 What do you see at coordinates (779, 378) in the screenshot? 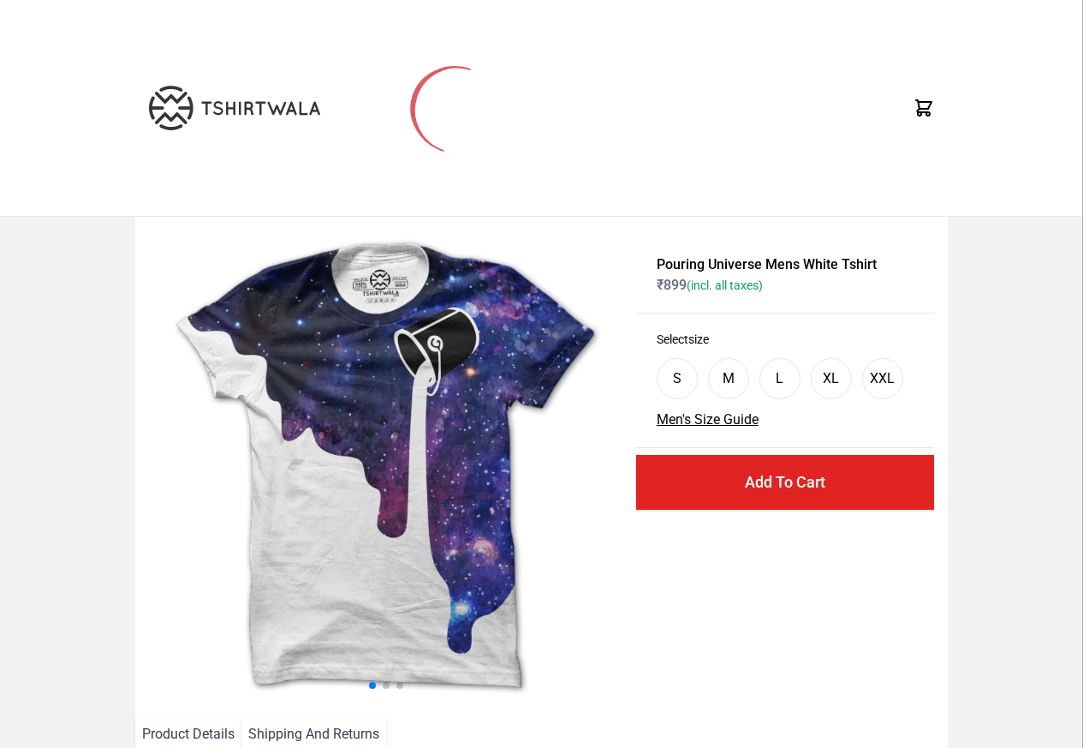
I see `div: L` at bounding box center [779, 378].